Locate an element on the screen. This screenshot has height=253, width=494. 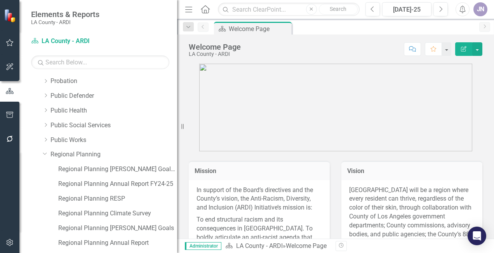
h3: Vision is located at coordinates (412, 171).